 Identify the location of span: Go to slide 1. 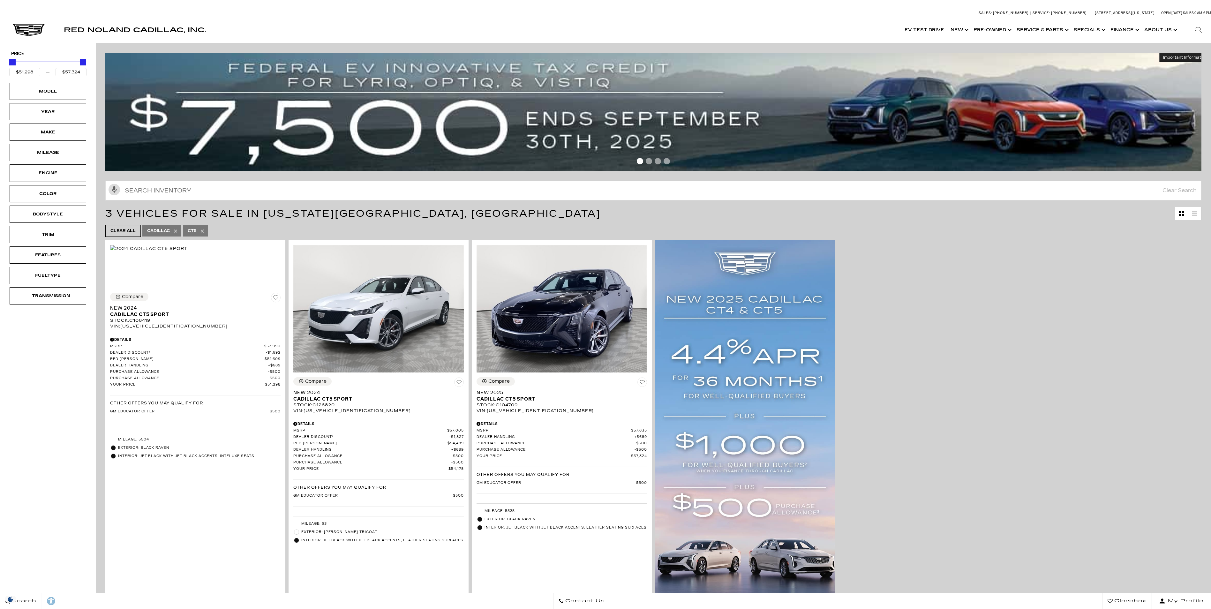
(640, 161).